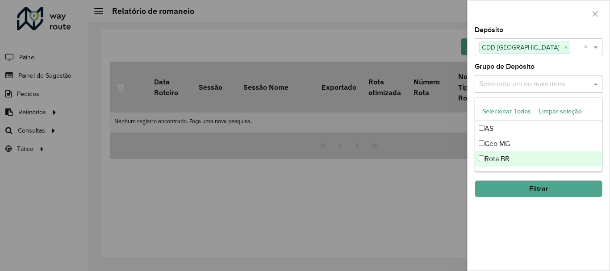 This screenshot has height=271, width=610. Describe the element at coordinates (538, 129) in the screenshot. I see `div: AS` at that location.